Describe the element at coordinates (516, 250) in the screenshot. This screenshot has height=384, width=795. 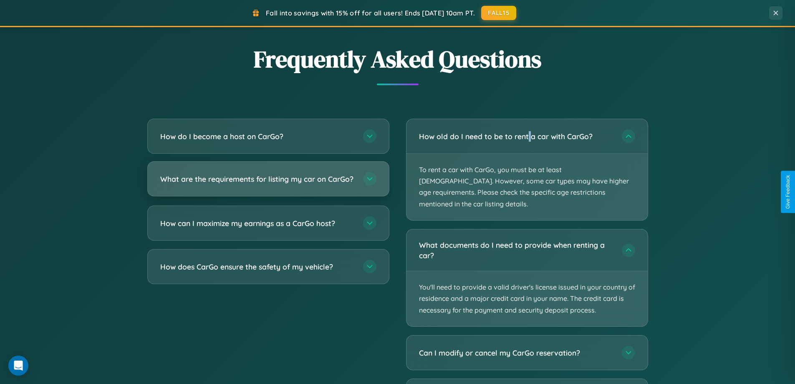
I see `h3: What documents do I need to provide when renting a car?` at that location.